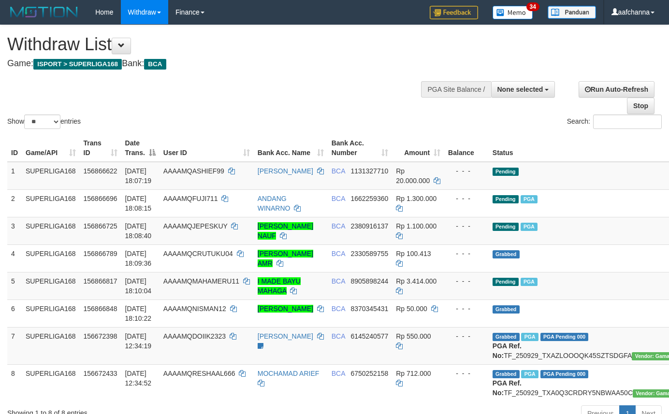  What do you see at coordinates (44, 12) in the screenshot?
I see `img: MOTION_logo.png` at bounding box center [44, 12].